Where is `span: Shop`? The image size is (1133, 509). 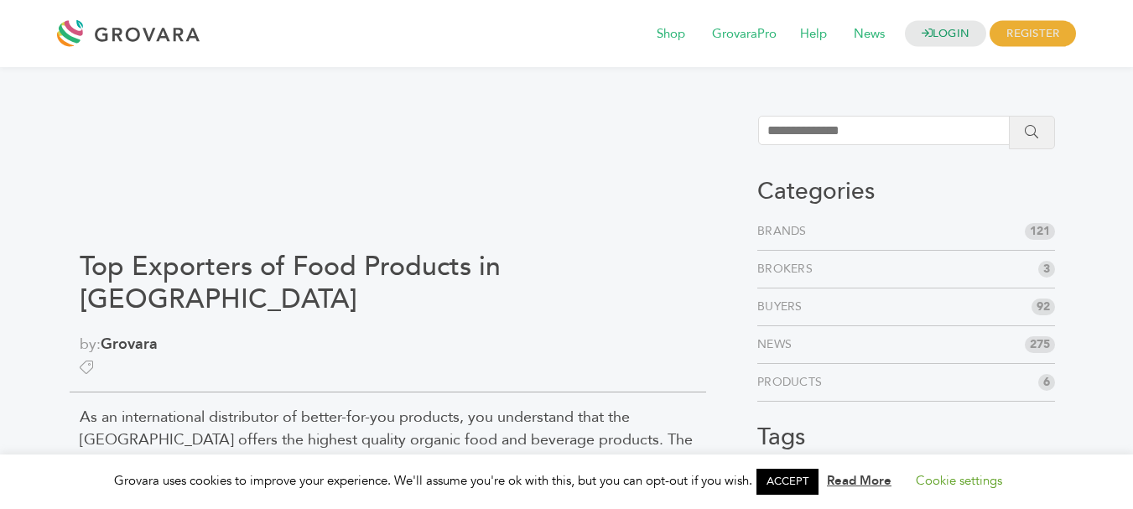
span: Shop is located at coordinates (671, 34).